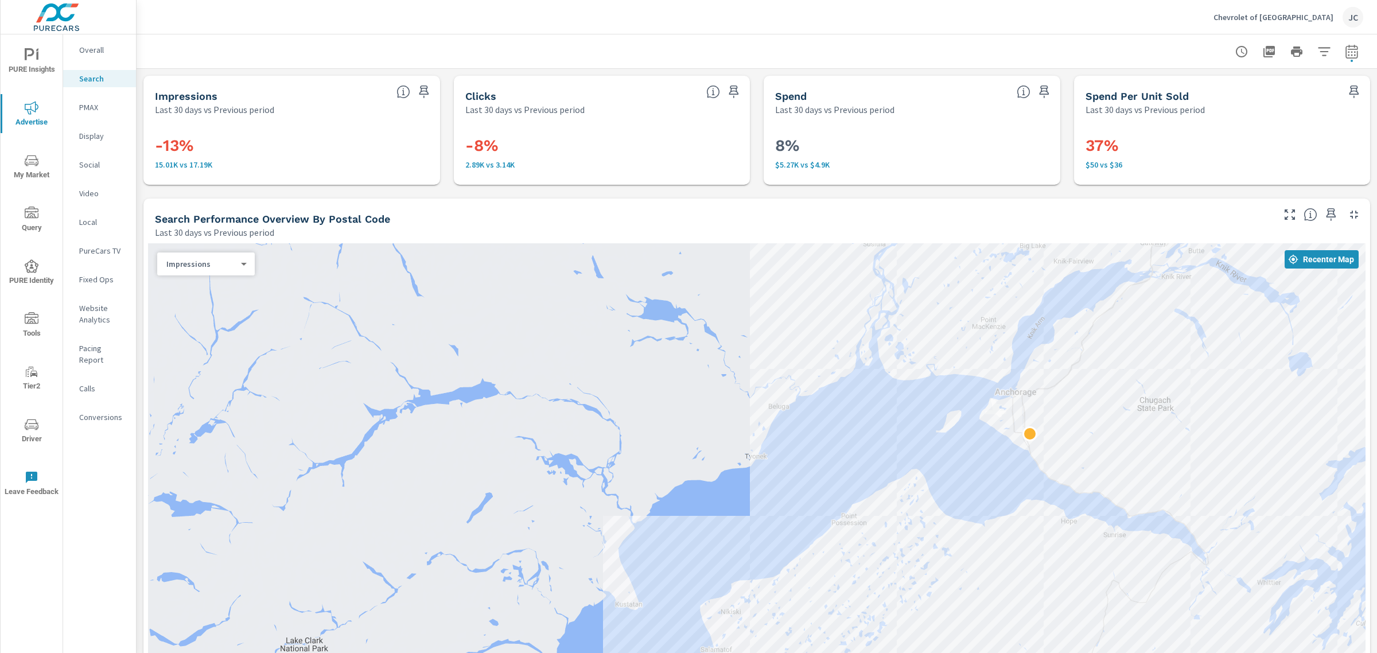 Image resolution: width=1377 pixels, height=653 pixels. I want to click on h3: 37%, so click(1223, 146).